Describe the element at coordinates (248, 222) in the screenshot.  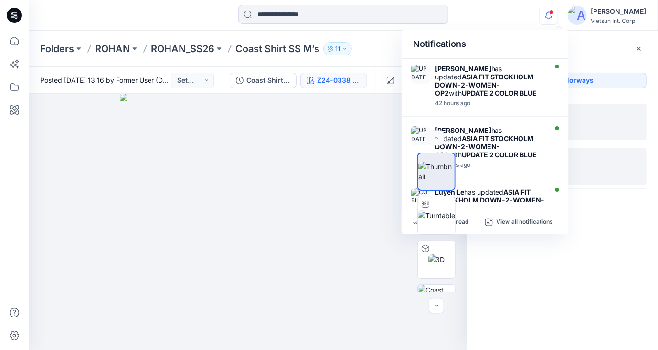
I see `img: eyJhbGciOiJIUzI1NiIsImtpZCI6IjAiLCJzbHQiOiJzZXMiLCJ0eXAiOiJKV1QifQ.eyJkYXRhIjp7InR5cGUiOiJzdG9yYW...` at that location.